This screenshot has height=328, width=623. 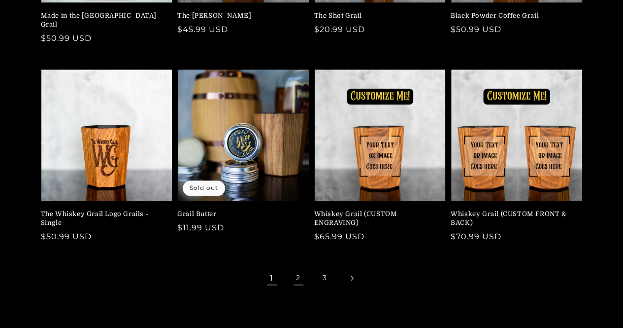 I want to click on a: The Whiskey Grail Logo Grails - Single, so click(x=104, y=218).